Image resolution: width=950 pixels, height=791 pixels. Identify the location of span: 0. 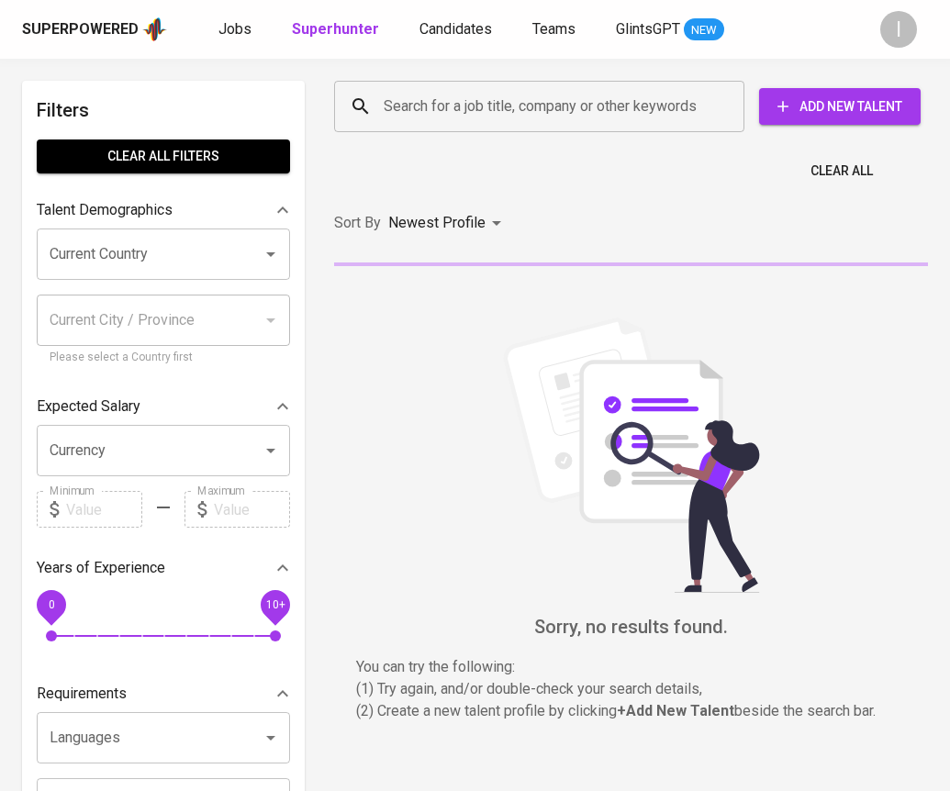
(50, 605).